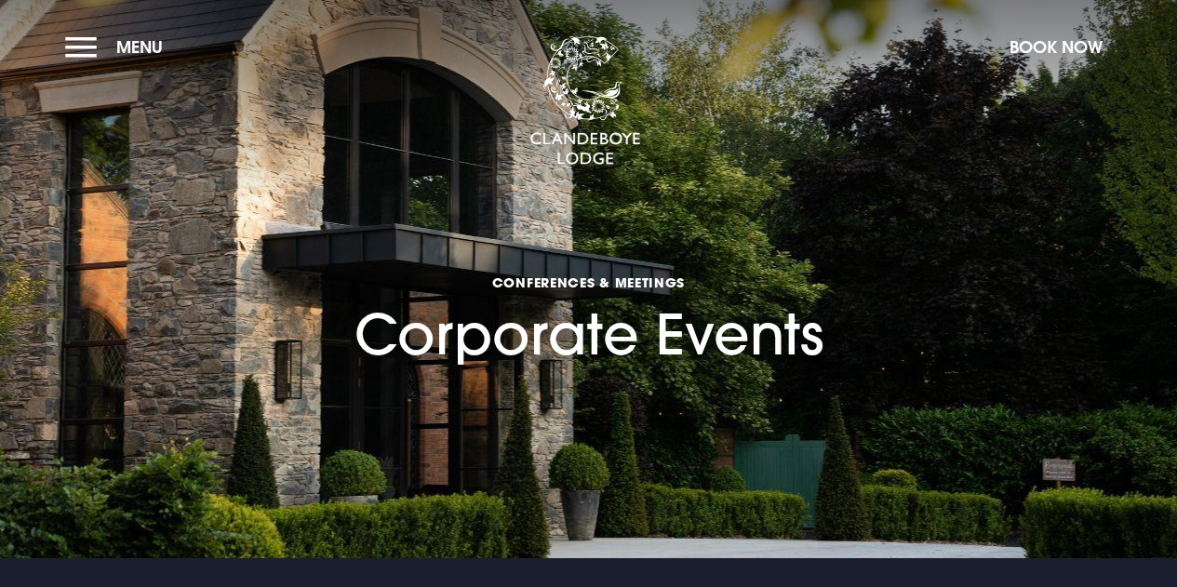 The image size is (1177, 587). What do you see at coordinates (585, 101) in the screenshot?
I see `img: Clandeboye Lodge` at bounding box center [585, 101].